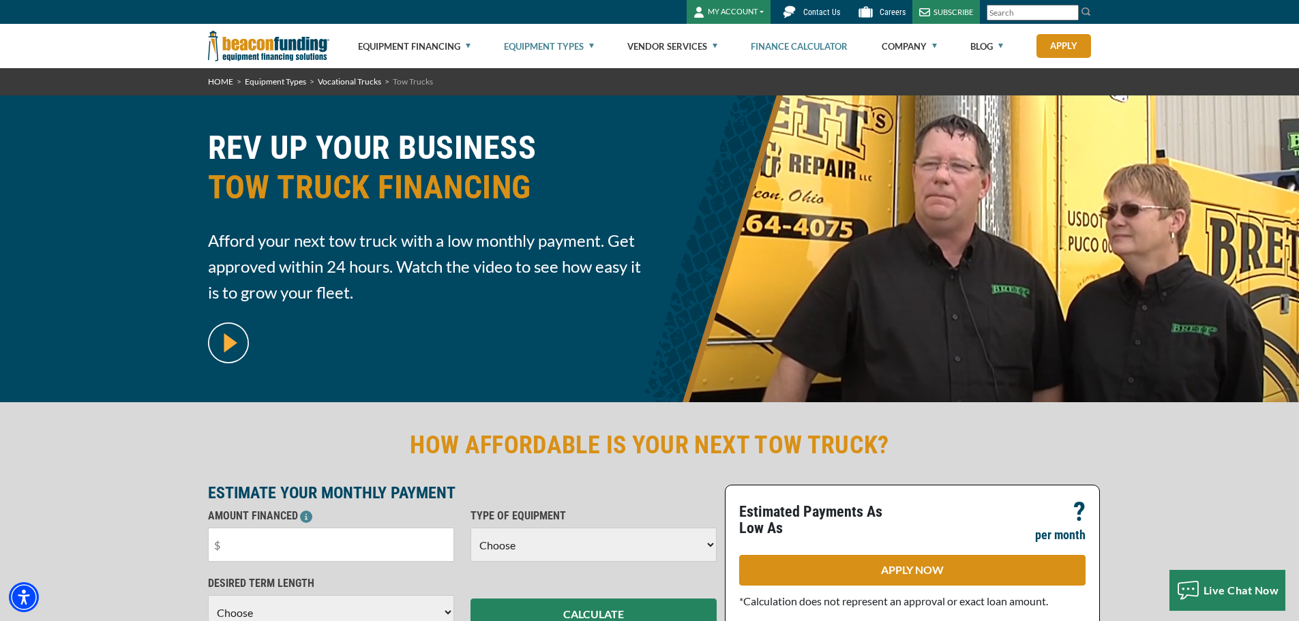  Describe the element at coordinates (269, 46) in the screenshot. I see `img: Beacon Funding Corporation logo` at that location.